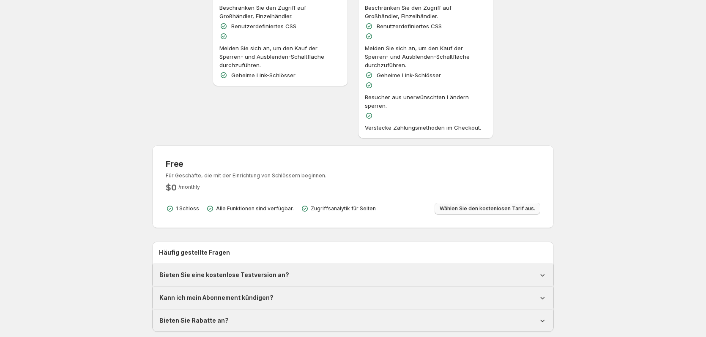  I want to click on h2: $ 0, so click(171, 188).